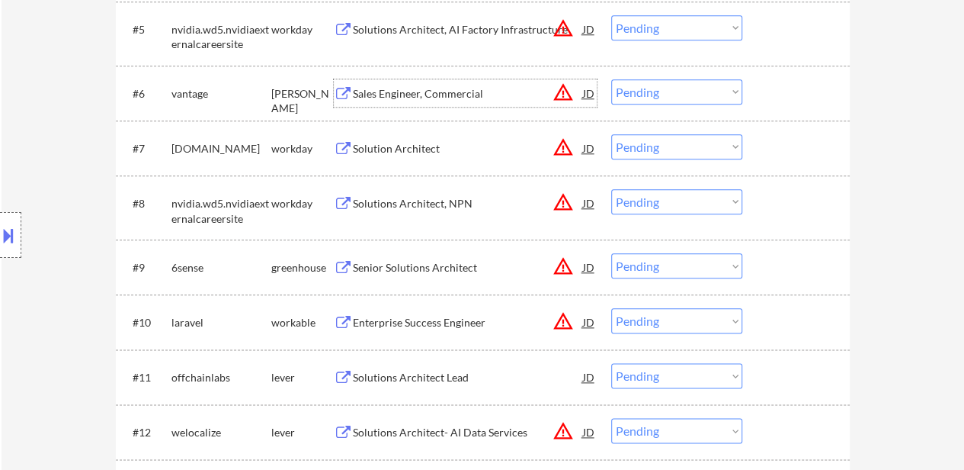  I want to click on div: #11, so click(146, 377).